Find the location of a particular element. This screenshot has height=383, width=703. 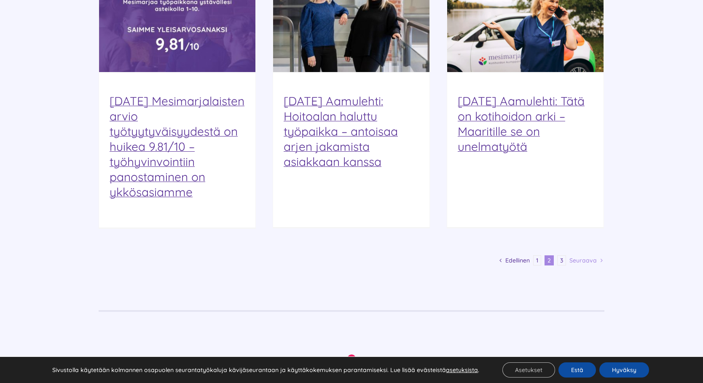

span: Edellinen is located at coordinates (517, 260).